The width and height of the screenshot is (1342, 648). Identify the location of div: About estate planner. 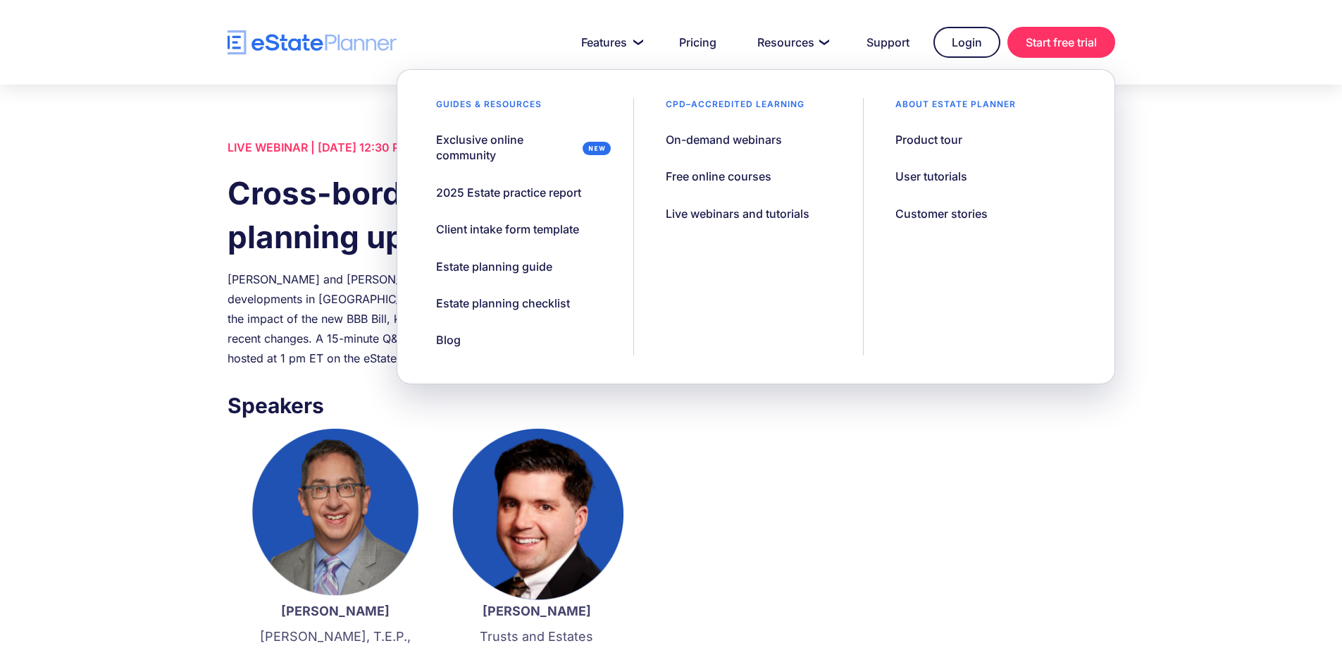
(955, 108).